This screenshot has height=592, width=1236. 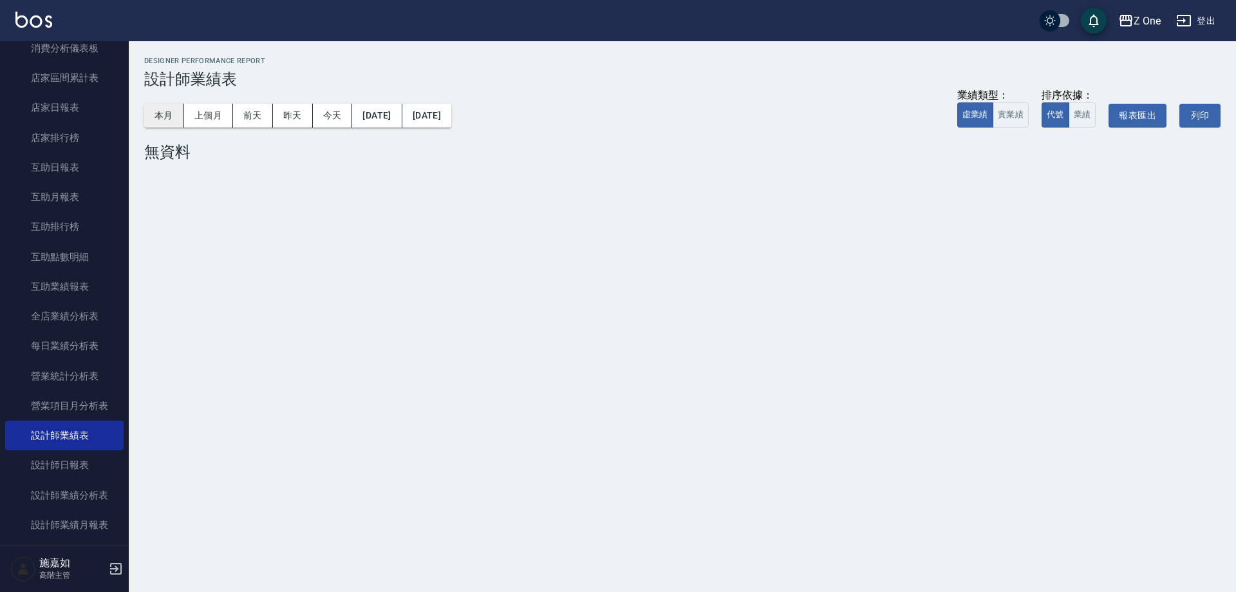 I want to click on a: 互助日報表, so click(x=64, y=167).